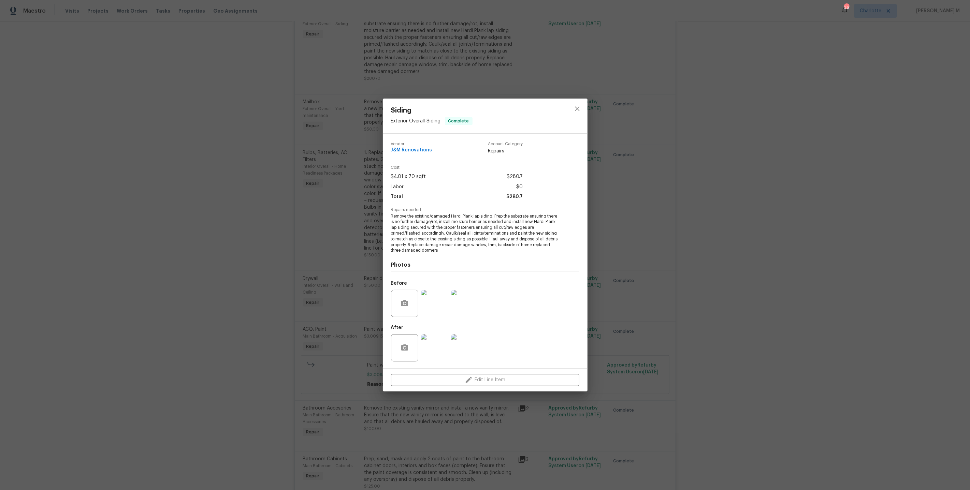 The height and width of the screenshot is (490, 970). What do you see at coordinates (411, 150) in the screenshot?
I see `span: J&M Renovations` at bounding box center [411, 150].